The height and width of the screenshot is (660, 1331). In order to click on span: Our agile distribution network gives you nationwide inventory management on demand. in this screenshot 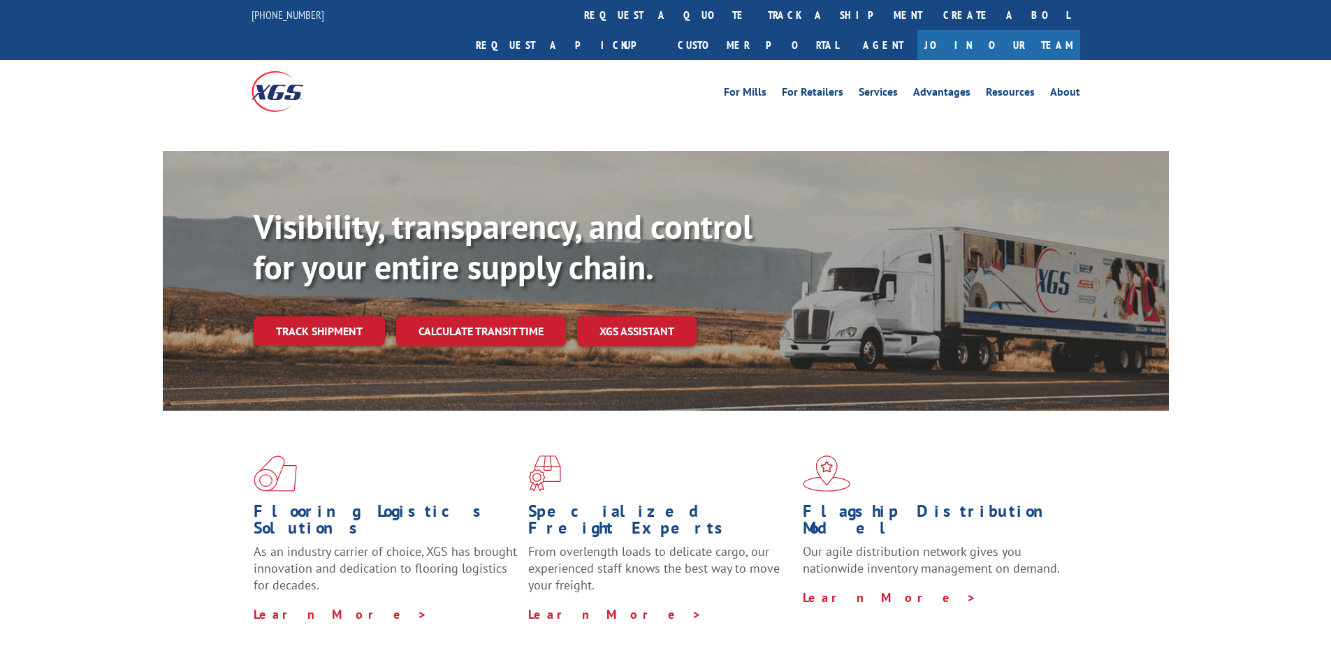, I will do `click(931, 560)`.